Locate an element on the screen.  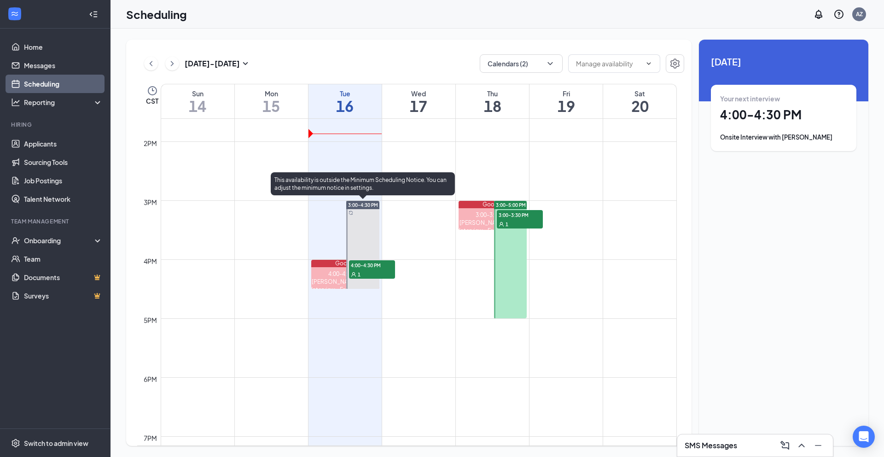
div: Your next interview is located at coordinates (783, 98).